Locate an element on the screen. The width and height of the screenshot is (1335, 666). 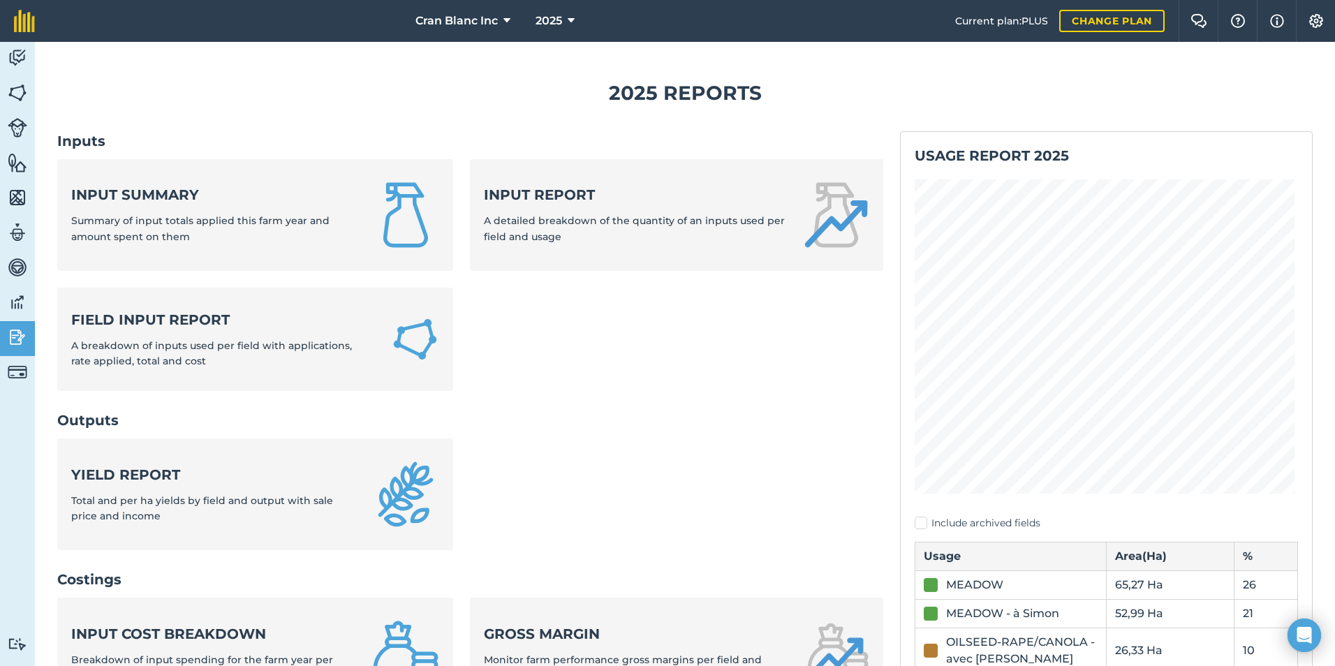
a: Change plan is located at coordinates (1112, 21).